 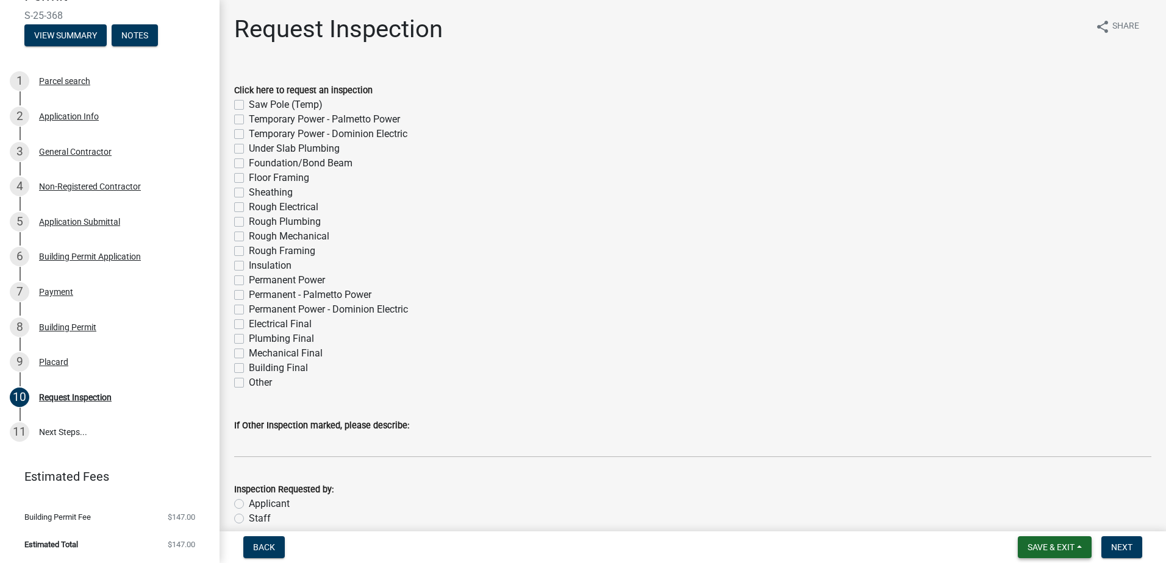 What do you see at coordinates (90, 187) in the screenshot?
I see `div: Non-Registered Contractor` at bounding box center [90, 187].